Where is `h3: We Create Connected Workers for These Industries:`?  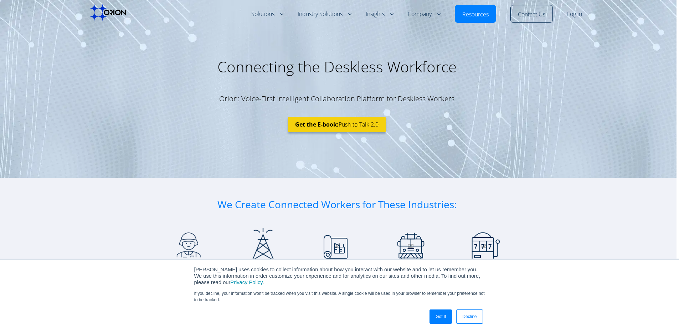 h3: We Create Connected Workers for These Industries: is located at coordinates (337, 204).